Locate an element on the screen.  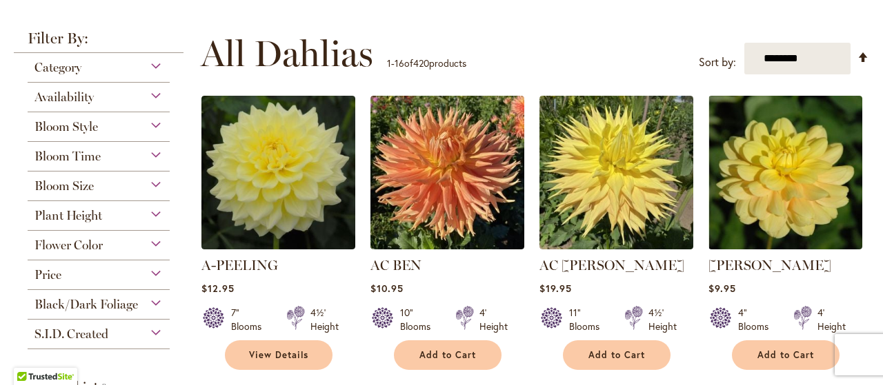
span: Plant Height is located at coordinates (68, 216).